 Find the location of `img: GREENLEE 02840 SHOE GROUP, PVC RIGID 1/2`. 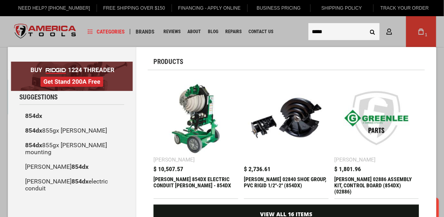

img: GREENLEE 02840 SHOE GROUP, PVC RIGID 1/2 is located at coordinates (286, 118).